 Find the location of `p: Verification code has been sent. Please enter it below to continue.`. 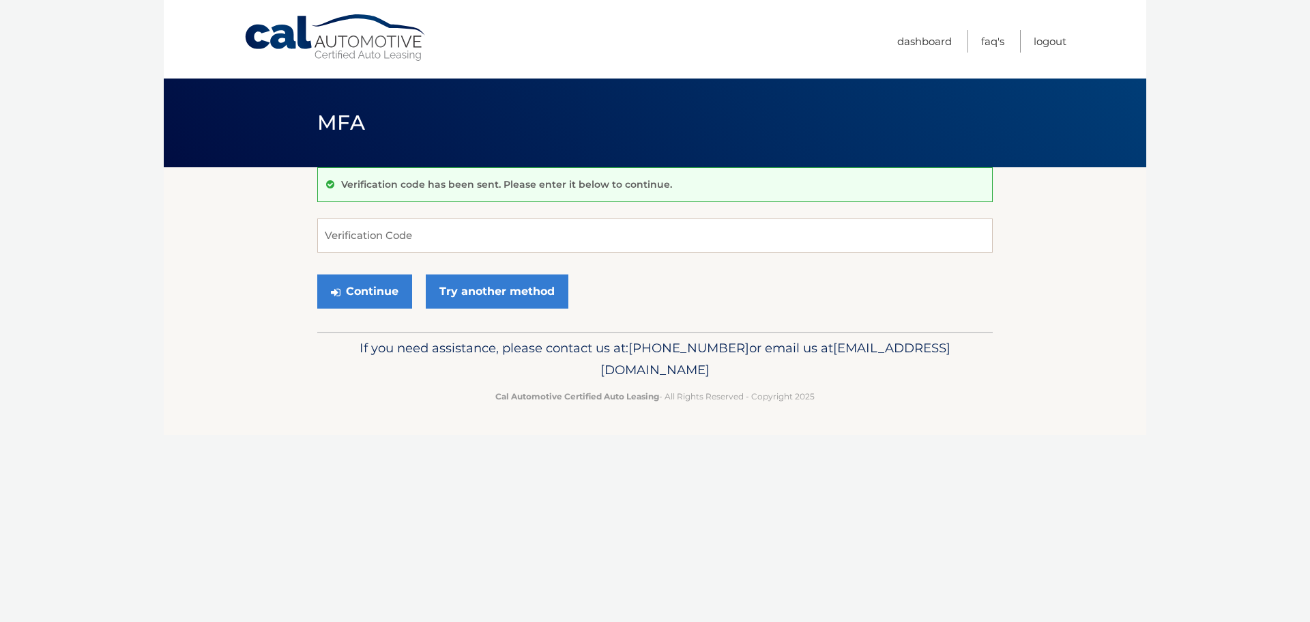

p: Verification code has been sent. Please enter it below to continue. is located at coordinates (506, 184).